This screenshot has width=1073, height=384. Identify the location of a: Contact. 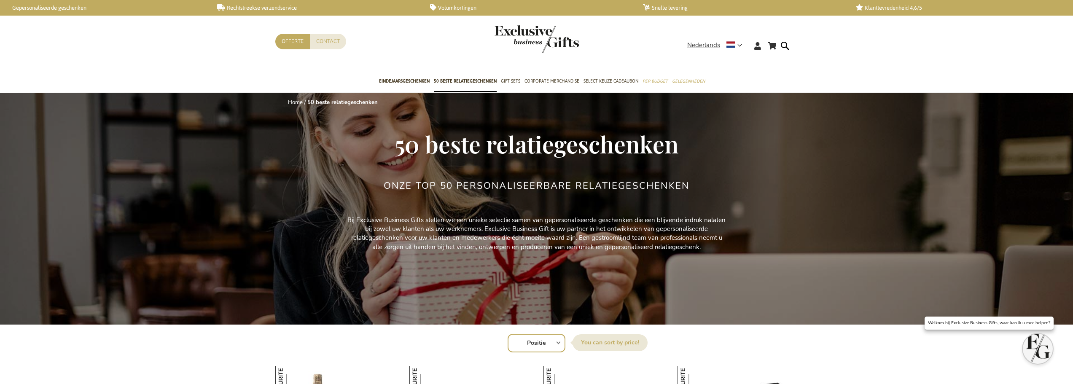
(328, 41).